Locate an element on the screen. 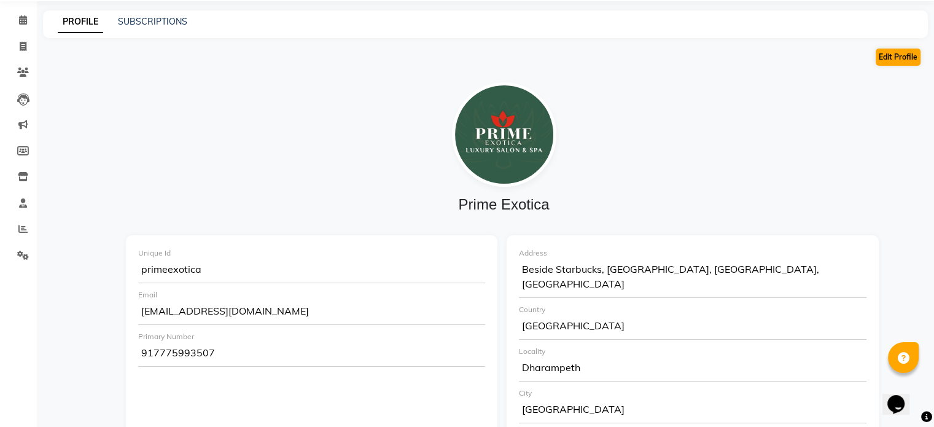  a: SUBSCRIPTIONS is located at coordinates (152, 21).